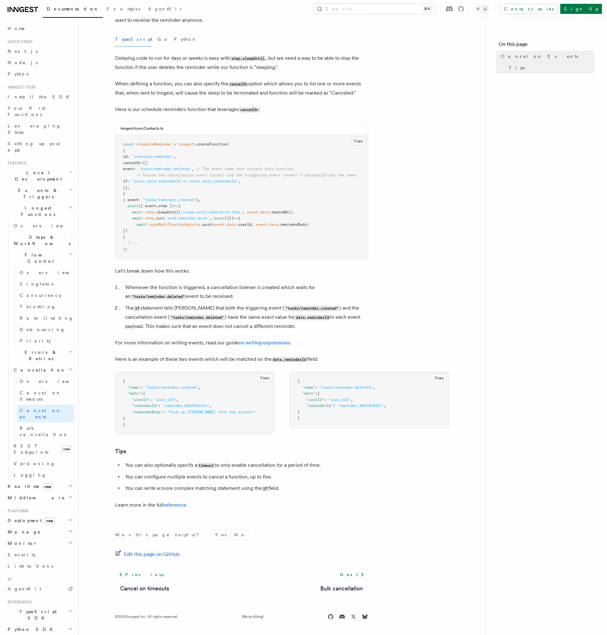 This screenshot has height=635, width=607. I want to click on a: on writing expressions, so click(264, 342).